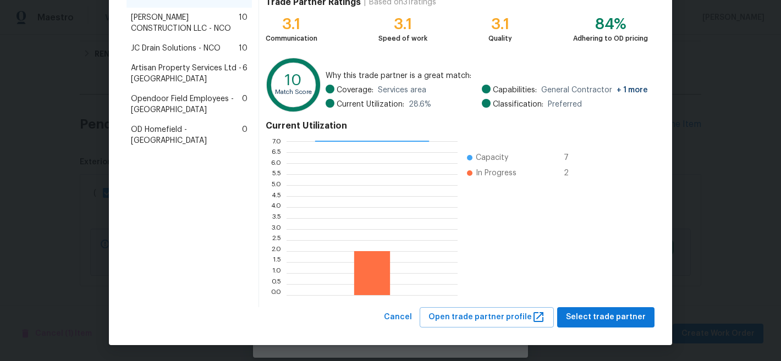  I want to click on span: Open trade partner profile, so click(486, 317).